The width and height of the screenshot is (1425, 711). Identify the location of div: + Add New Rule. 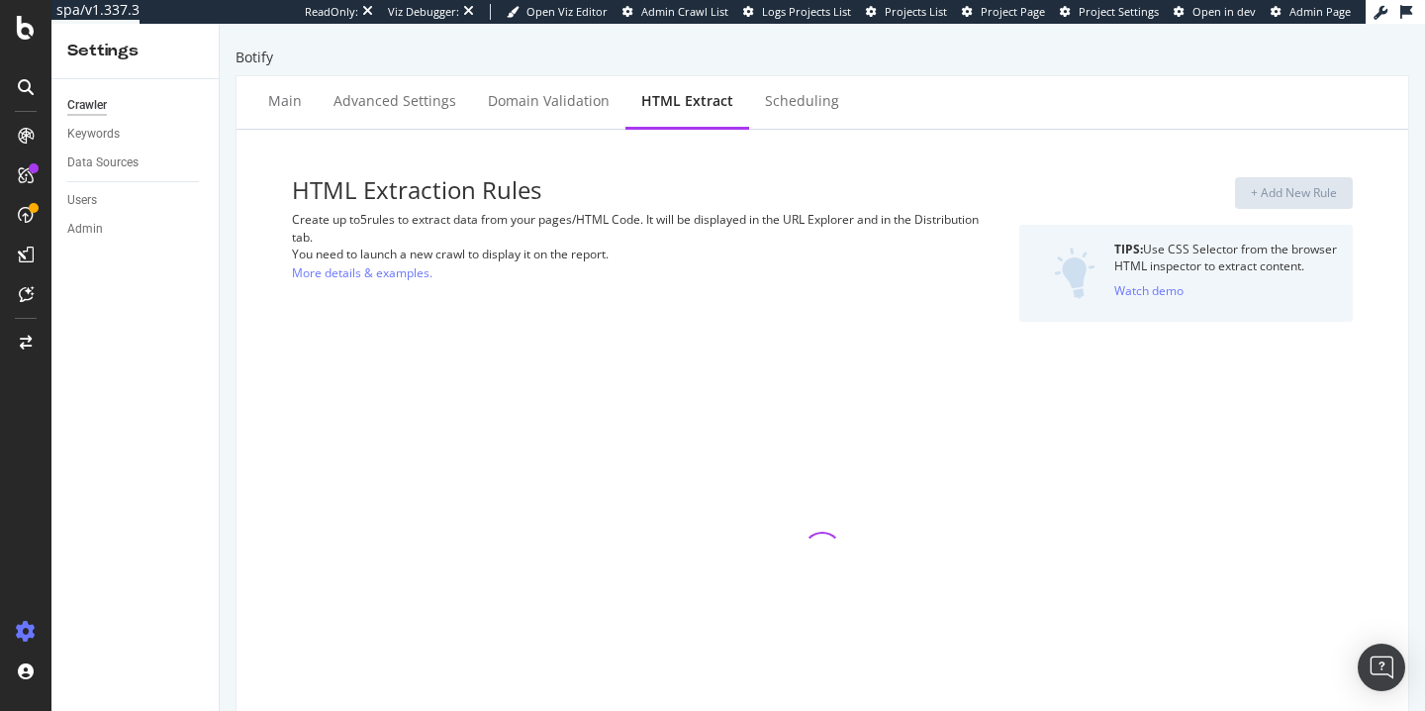
(1294, 192).